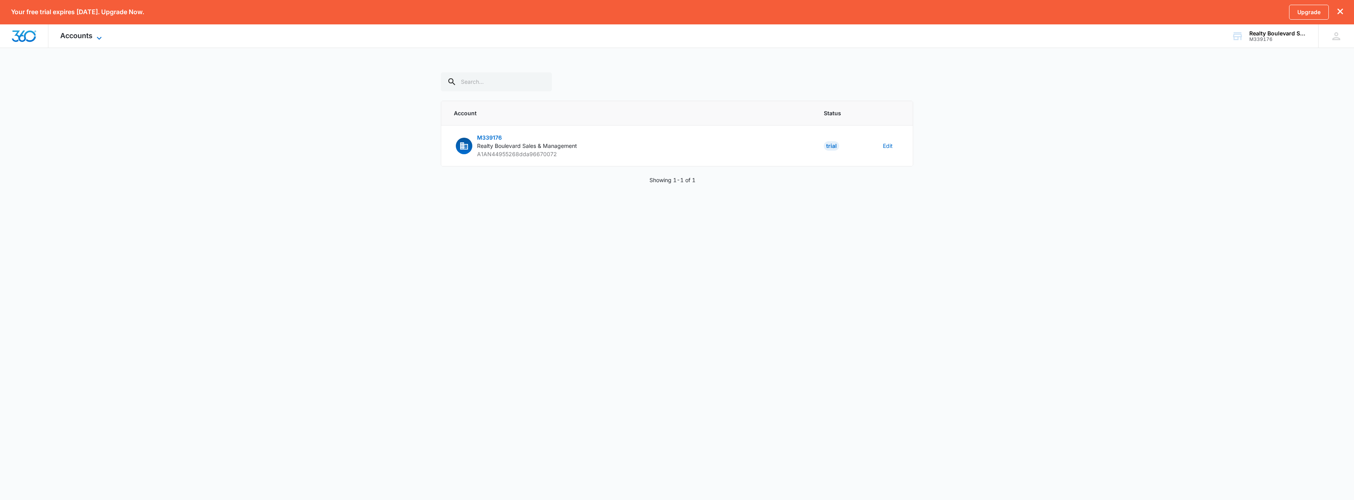  Describe the element at coordinates (76, 35) in the screenshot. I see `span: Accounts` at that location.